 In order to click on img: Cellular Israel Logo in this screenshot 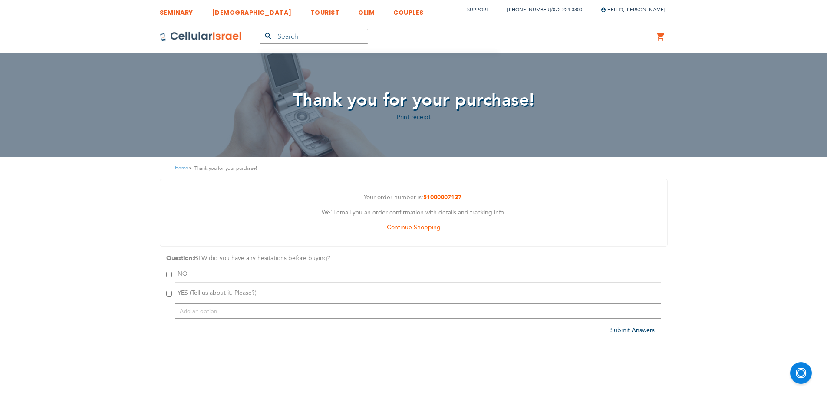, I will do `click(201, 36)`.